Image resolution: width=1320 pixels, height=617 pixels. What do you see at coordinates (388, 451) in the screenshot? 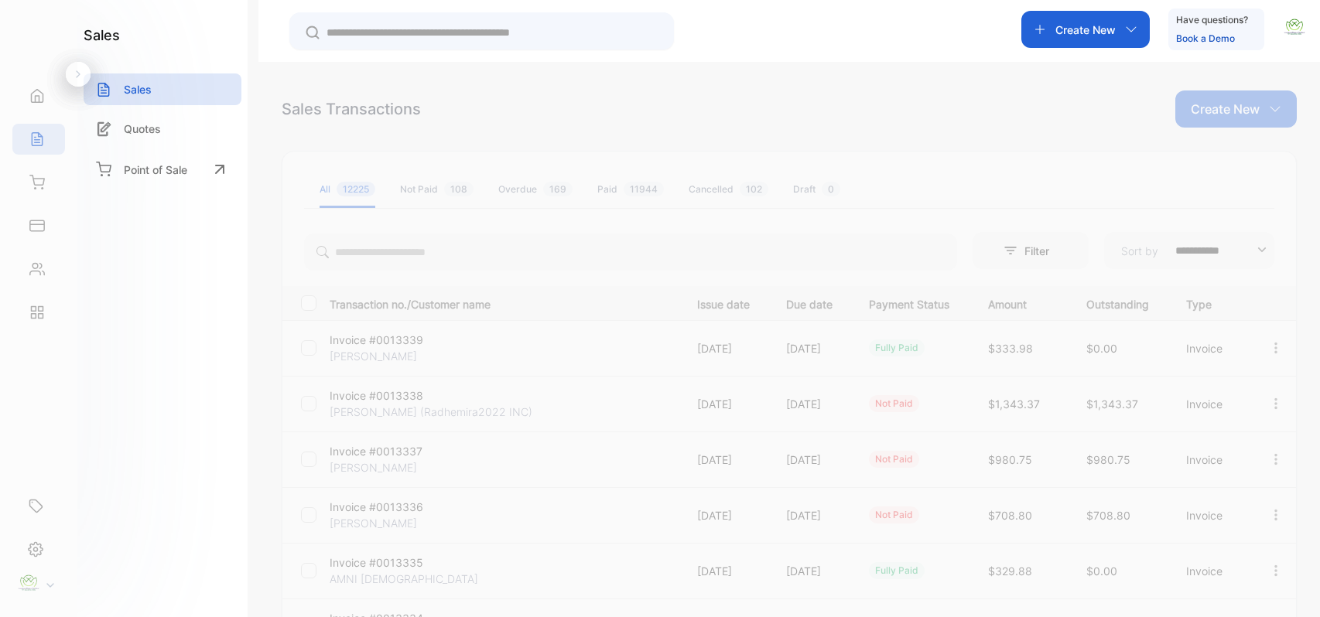
I see `p: Invoice #0013337` at bounding box center [388, 451].